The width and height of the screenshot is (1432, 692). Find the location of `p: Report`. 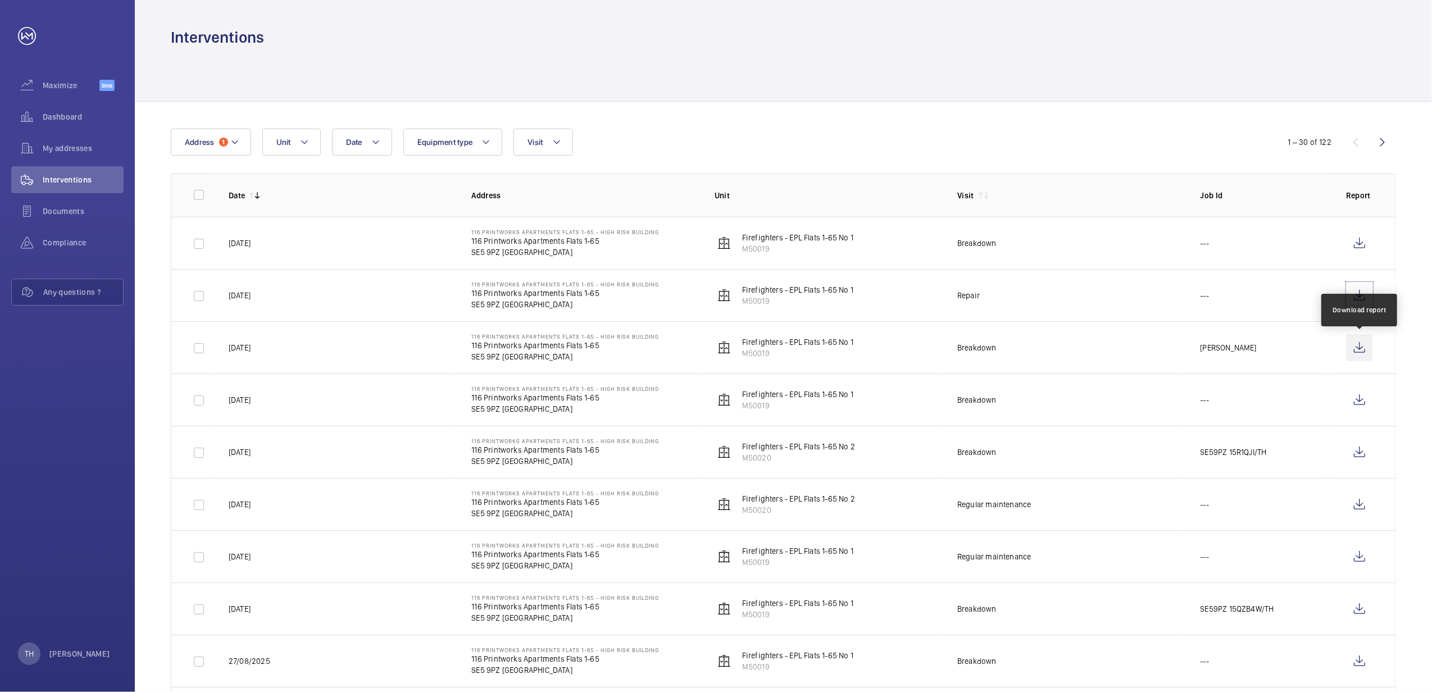

p: Report is located at coordinates (1360, 196).